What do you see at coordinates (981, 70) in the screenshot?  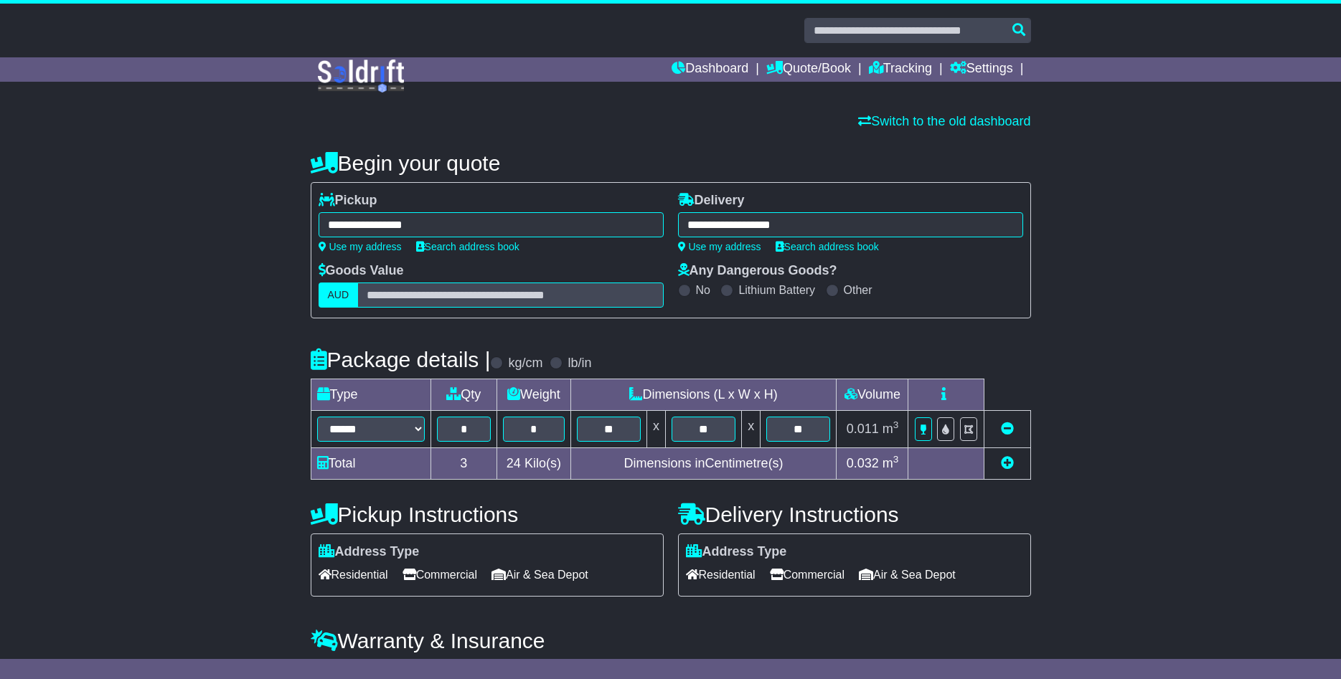 I see `a: Settings` at bounding box center [981, 70].